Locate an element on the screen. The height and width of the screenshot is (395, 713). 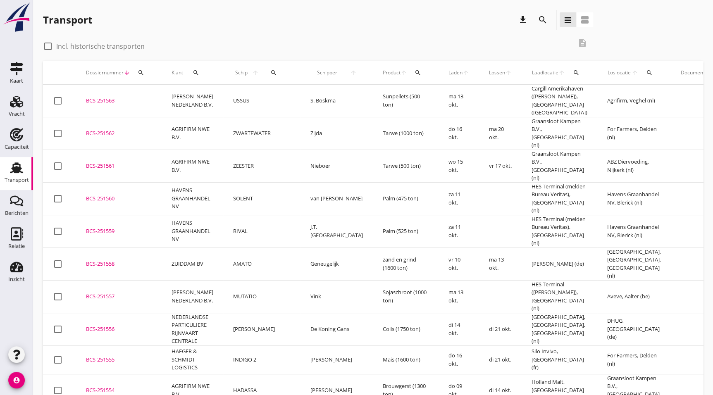
td: Palm (525 ton) is located at coordinates (406, 231).